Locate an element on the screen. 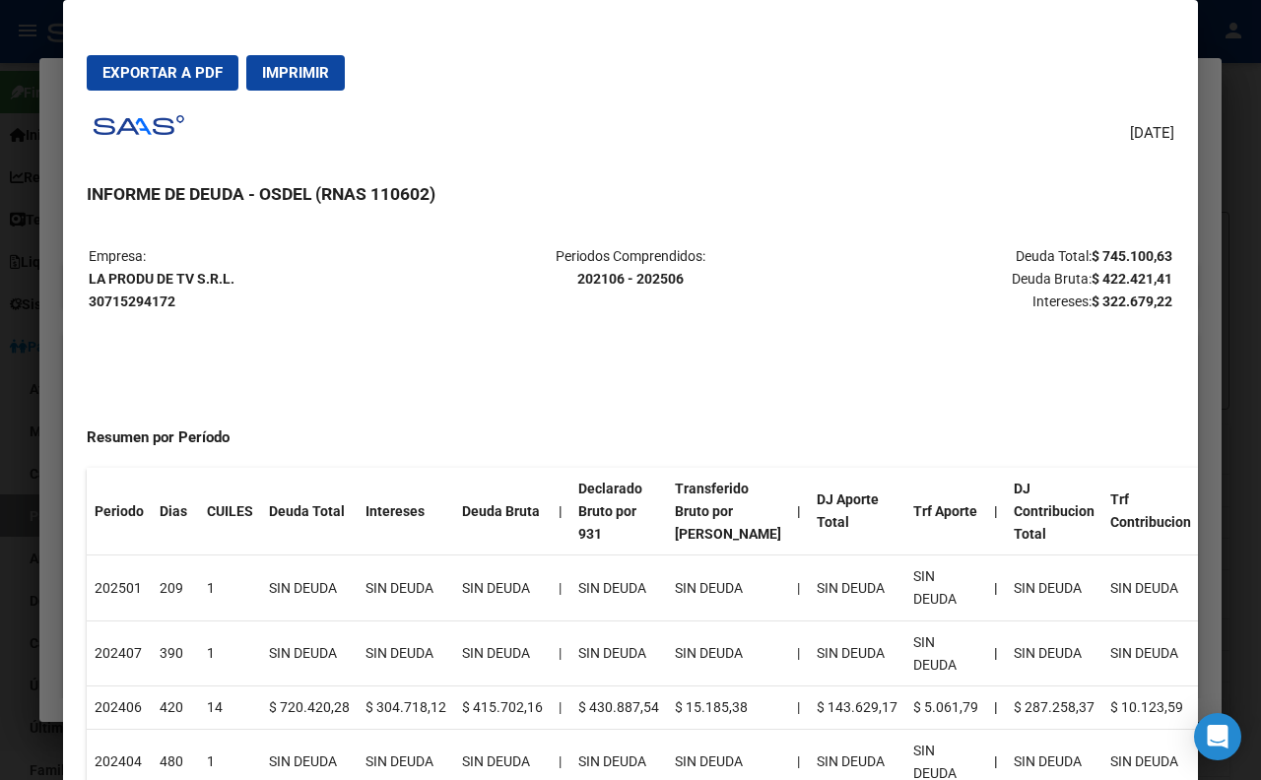 The image size is (1261, 780). td: $ 304.718,12 is located at coordinates (406, 708).